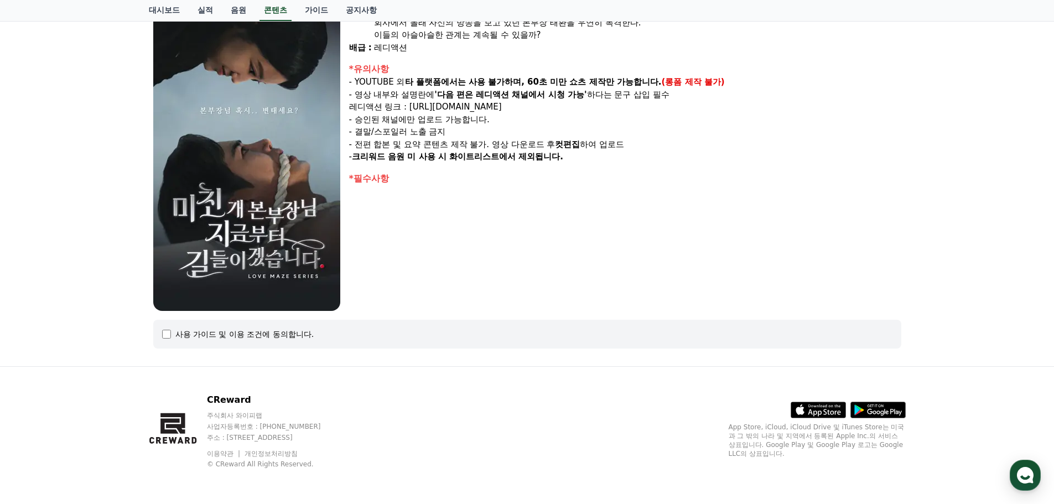  What do you see at coordinates (178, 372) in the screenshot?
I see `span: 설정` at bounding box center [178, 372].